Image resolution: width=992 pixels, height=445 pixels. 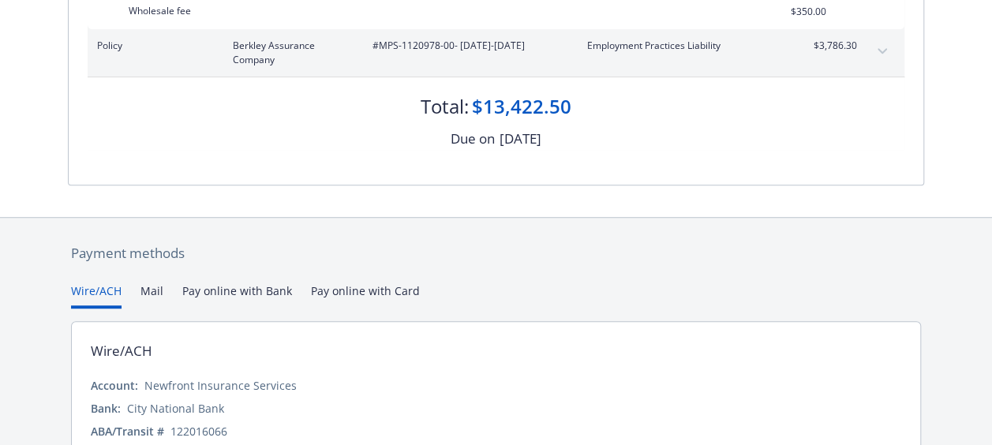 I want to click on button: Pay online with Bank, so click(x=237, y=295).